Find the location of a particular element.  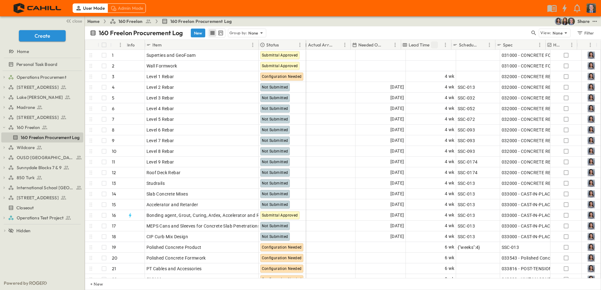

span: Level 2 Rebar is located at coordinates (160, 87).